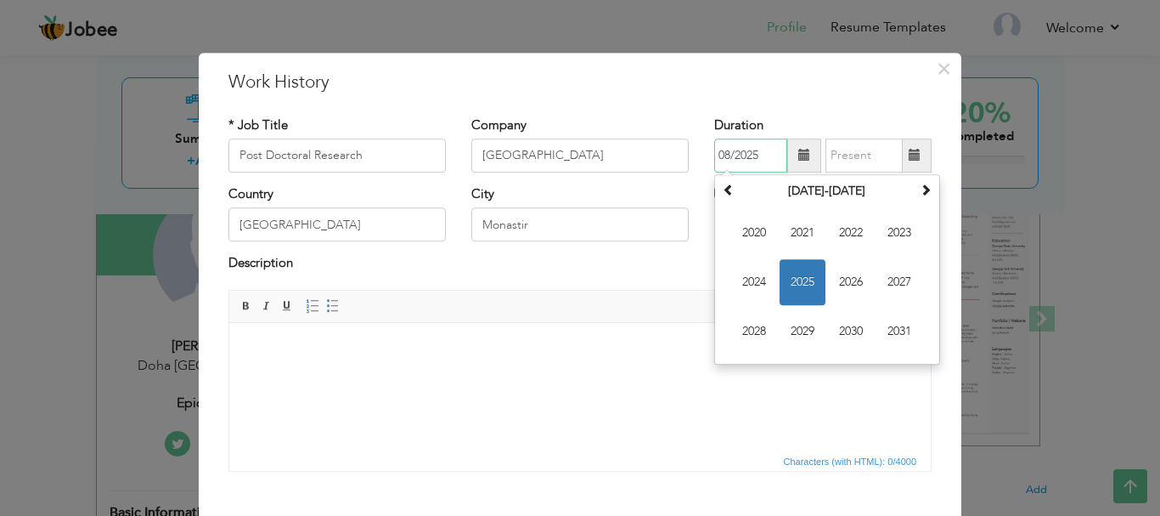 Image resolution: width=1160 pixels, height=516 pixels. What do you see at coordinates (754, 233) in the screenshot?
I see `span: 2020` at bounding box center [754, 233].